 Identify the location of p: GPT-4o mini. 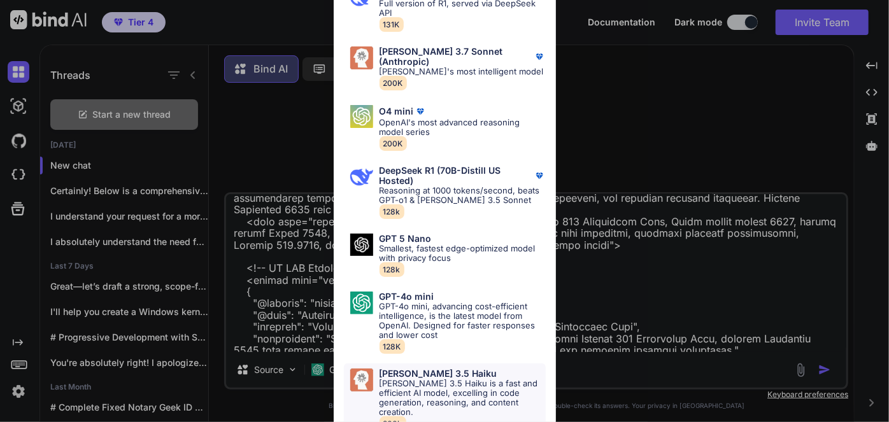
(407, 297).